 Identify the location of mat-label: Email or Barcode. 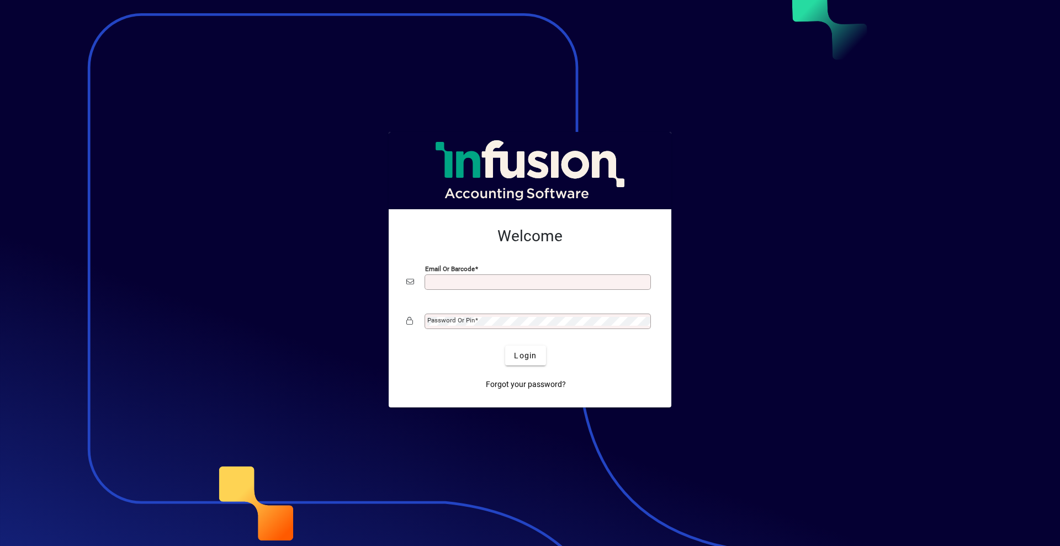
(450, 269).